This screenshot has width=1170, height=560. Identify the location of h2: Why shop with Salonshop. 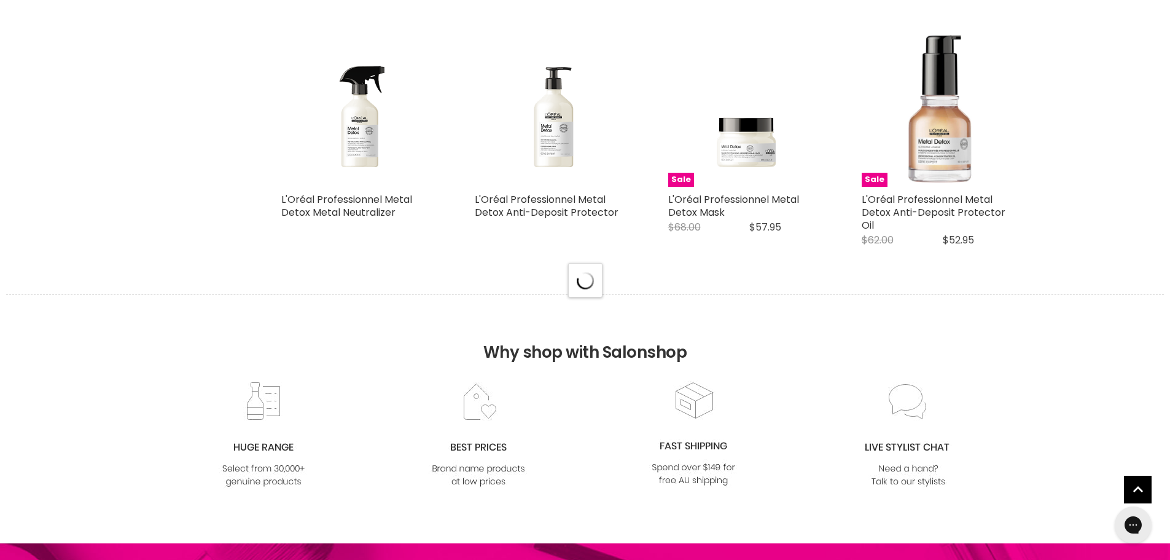
(585, 337).